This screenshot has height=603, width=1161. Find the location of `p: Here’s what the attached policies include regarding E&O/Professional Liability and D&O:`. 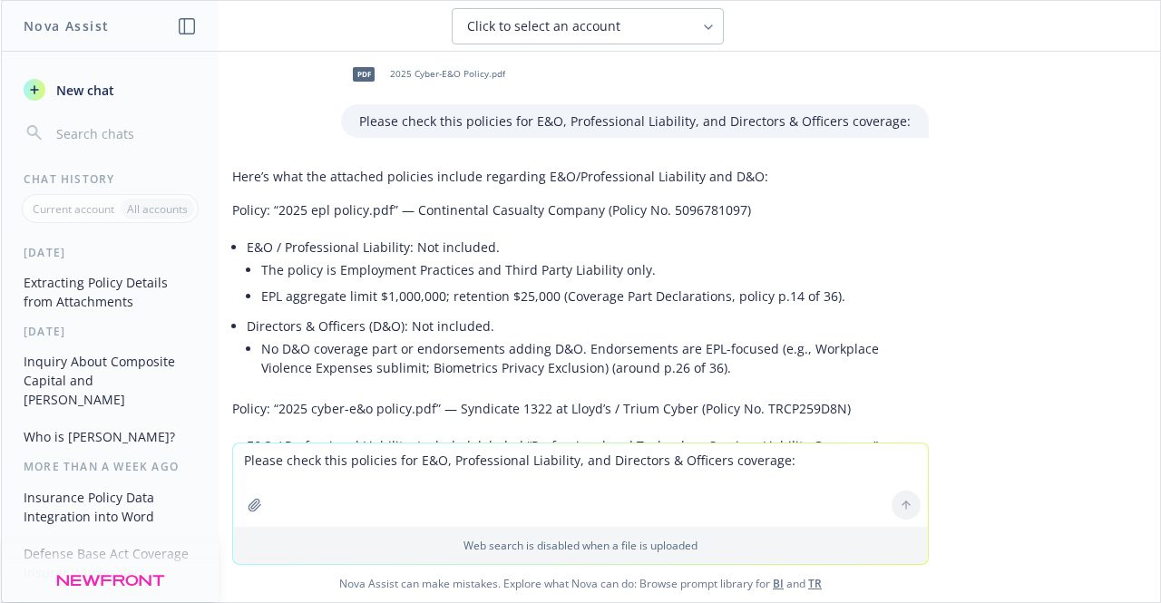

p: Here’s what the attached policies include regarding E&O/Professional Liability and D&O: is located at coordinates (581, 176).